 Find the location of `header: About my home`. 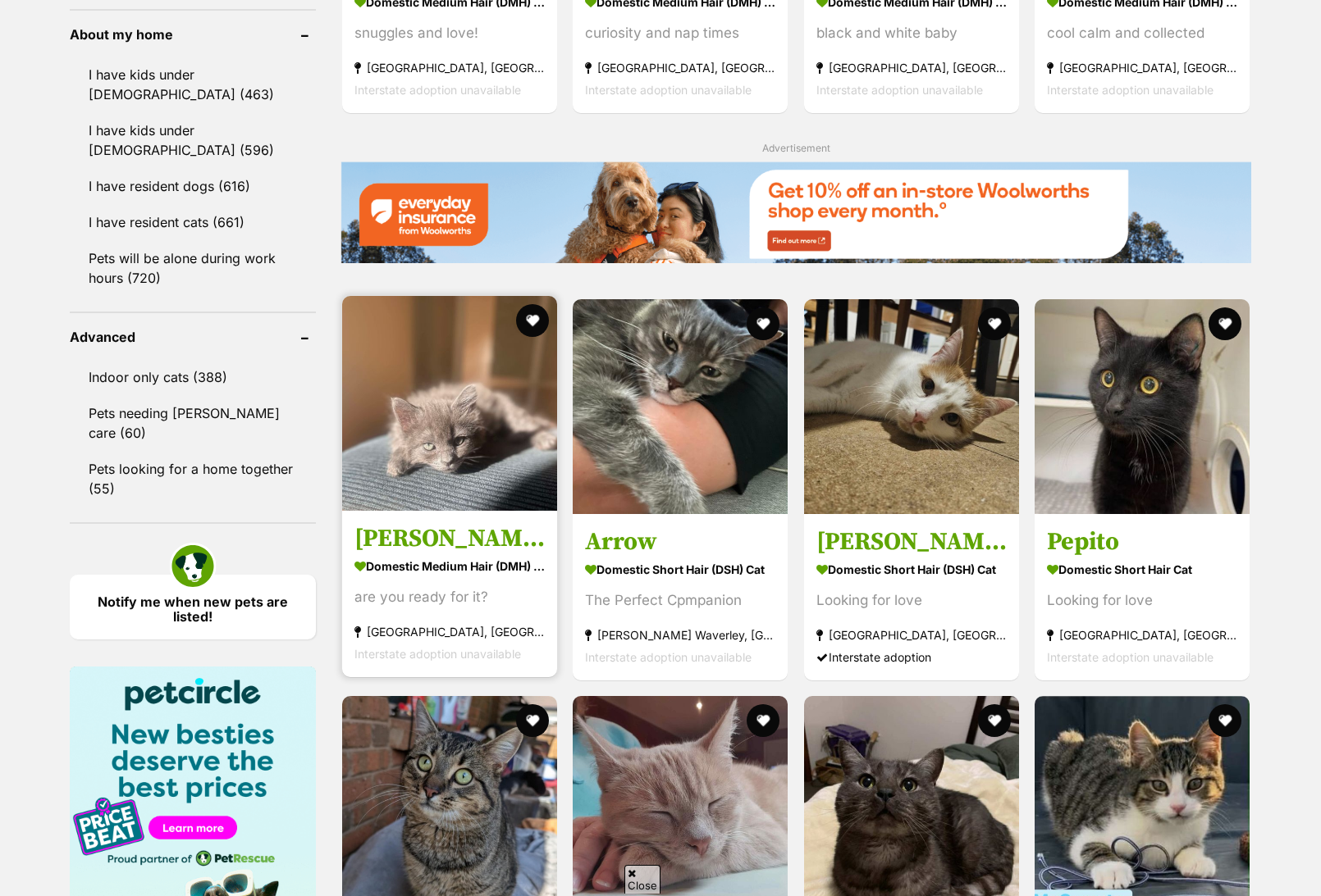

header: About my home is located at coordinates (193, 34).